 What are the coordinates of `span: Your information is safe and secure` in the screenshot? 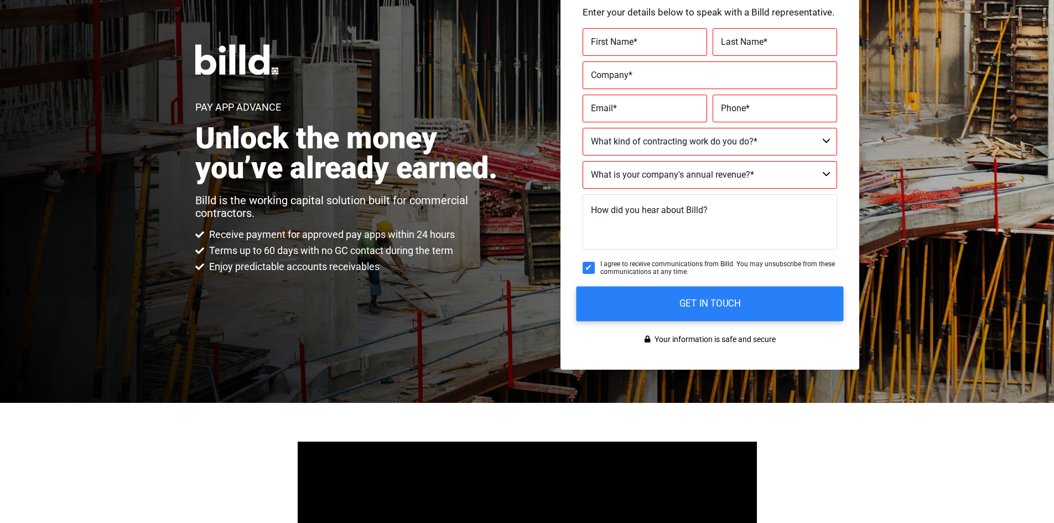 It's located at (714, 339).